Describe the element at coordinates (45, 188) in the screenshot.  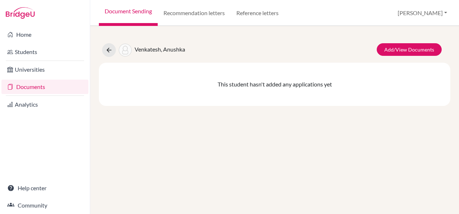
I see `a: Help center` at that location.